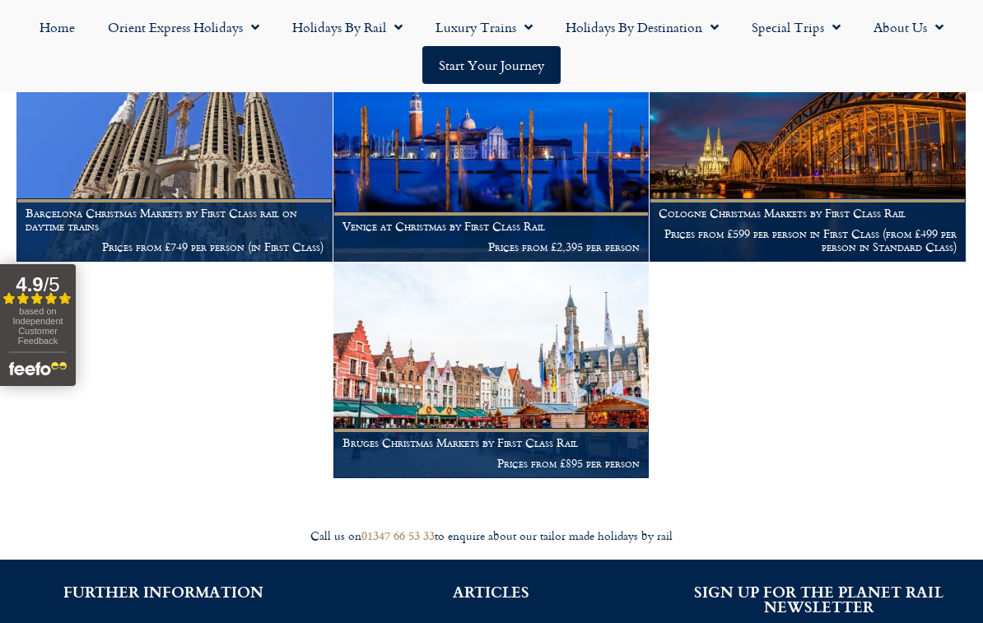 This screenshot has width=983, height=623. What do you see at coordinates (908, 27) in the screenshot?
I see `a: About Us` at bounding box center [908, 27].